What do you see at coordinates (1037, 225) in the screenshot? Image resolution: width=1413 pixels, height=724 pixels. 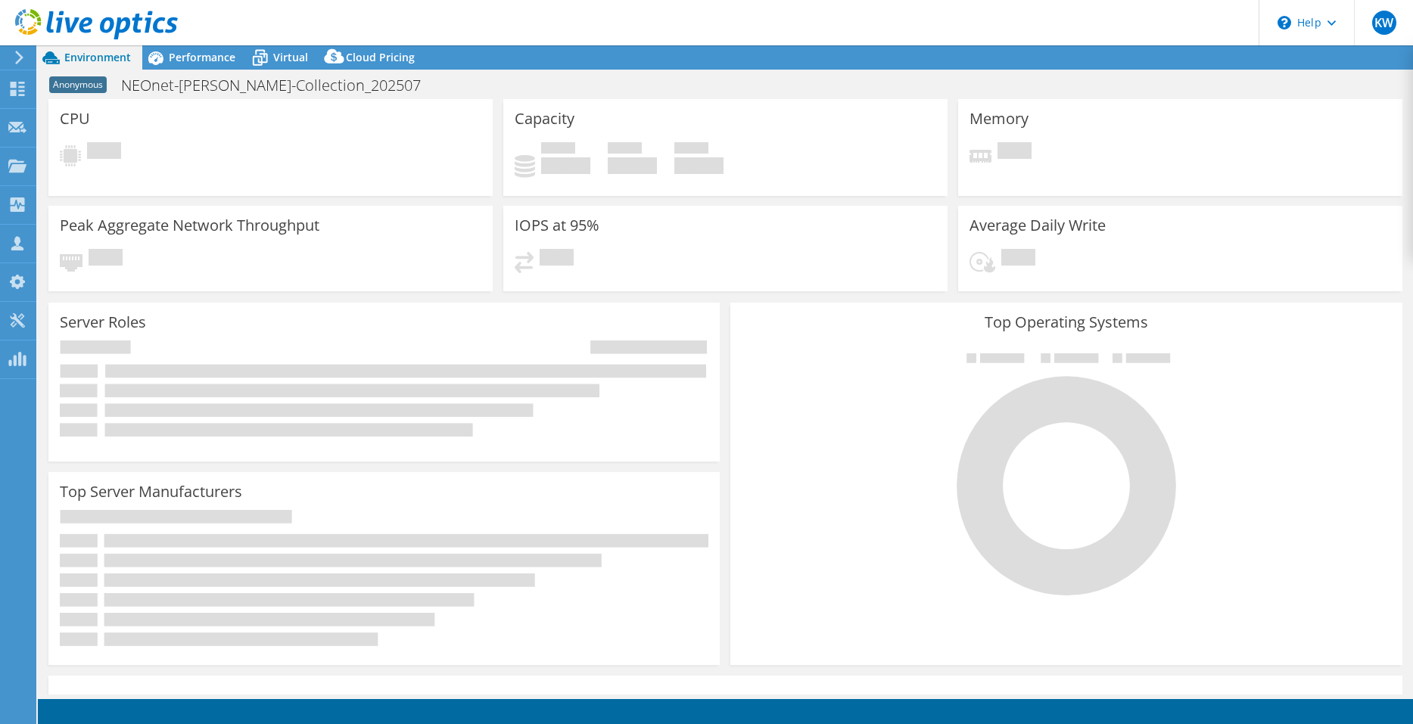 I see `h3: Average Daily Write` at bounding box center [1037, 225].